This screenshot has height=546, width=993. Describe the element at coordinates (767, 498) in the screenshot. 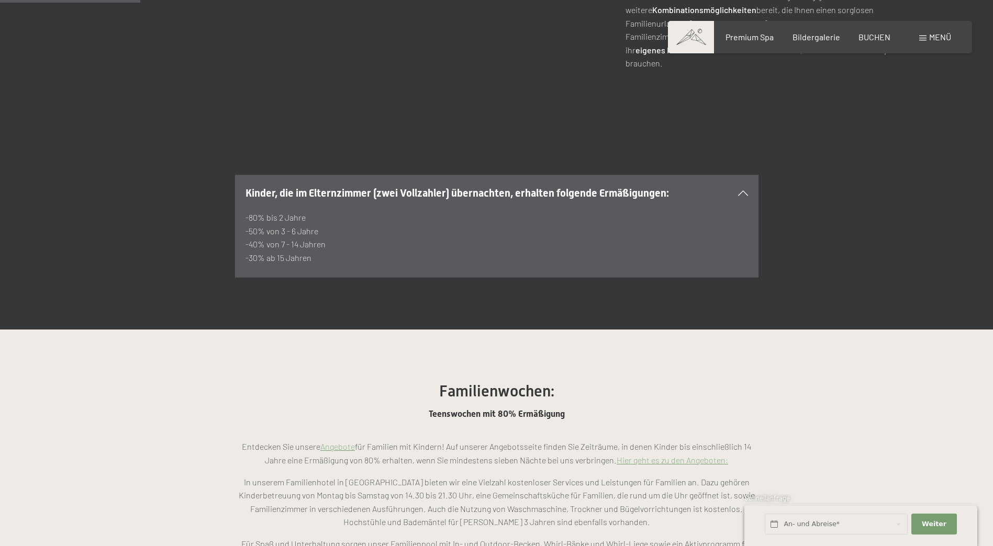

I see `span: Schnellanfrage` at that location.